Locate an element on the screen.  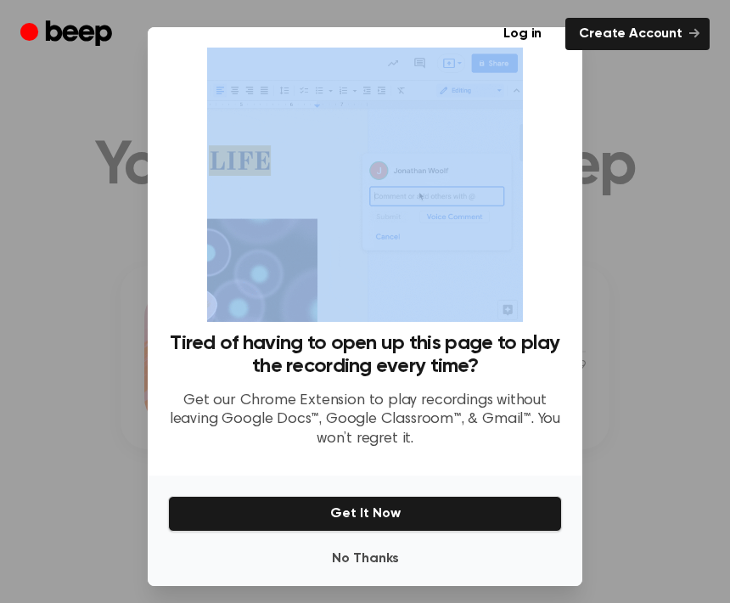
a: Beep is located at coordinates (68, 34).